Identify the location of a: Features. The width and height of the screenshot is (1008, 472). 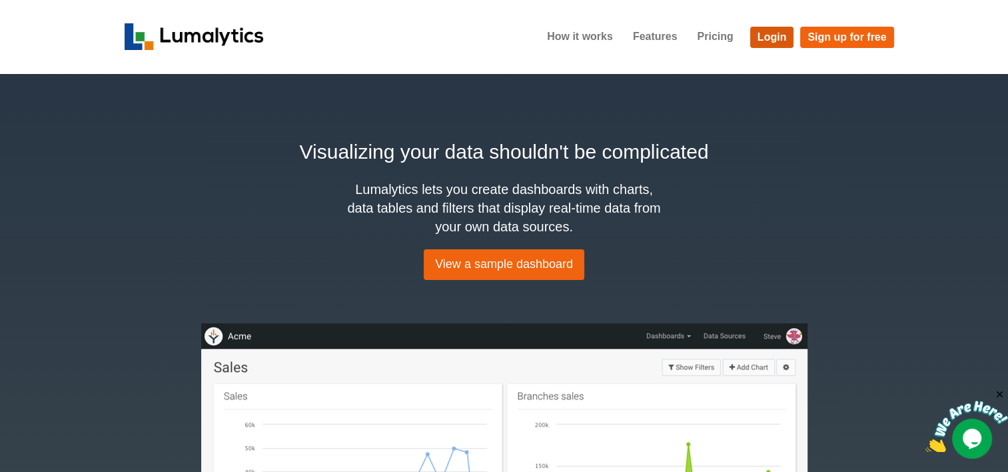
(655, 37).